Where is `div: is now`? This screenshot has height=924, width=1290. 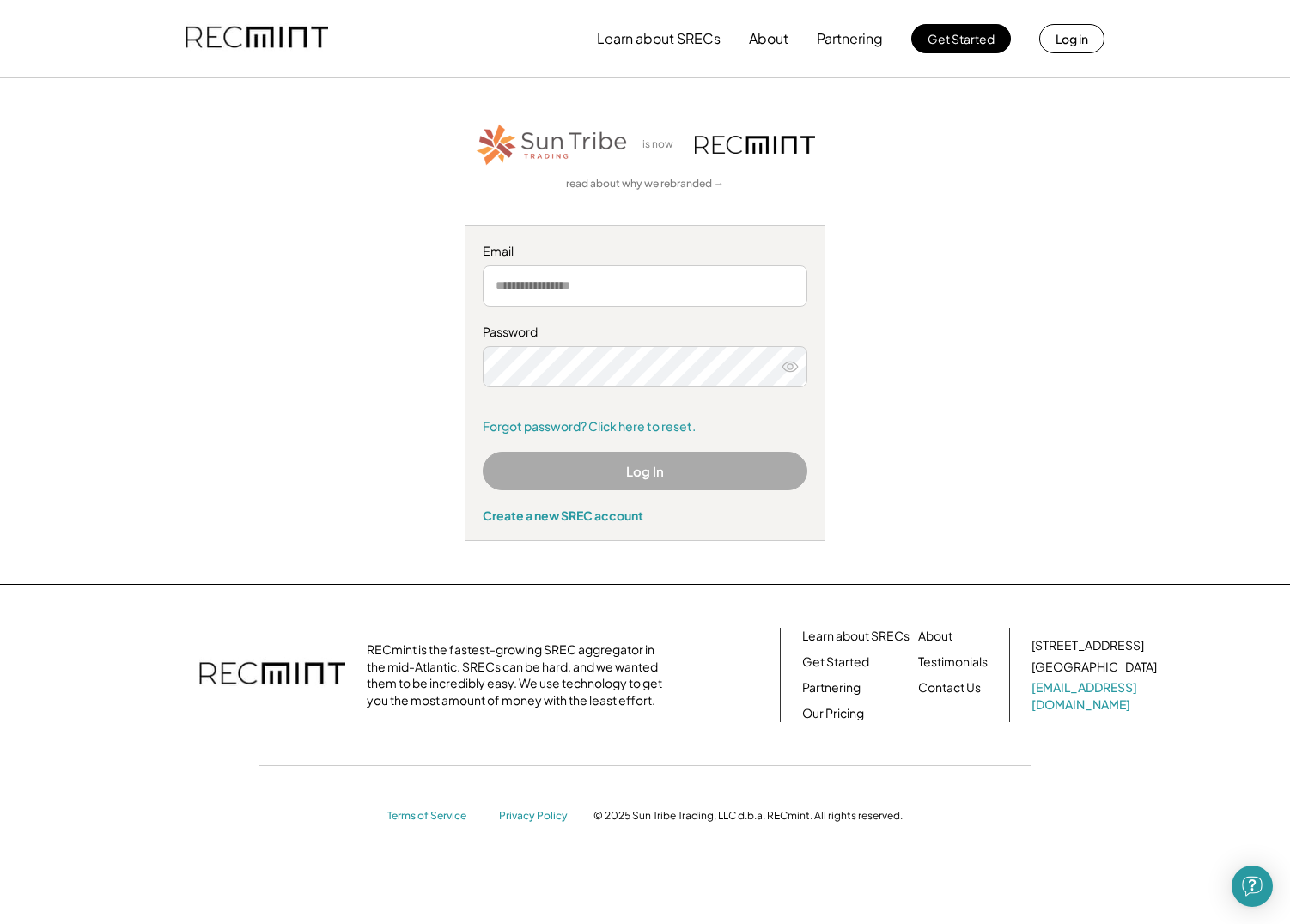 div: is now is located at coordinates (662, 145).